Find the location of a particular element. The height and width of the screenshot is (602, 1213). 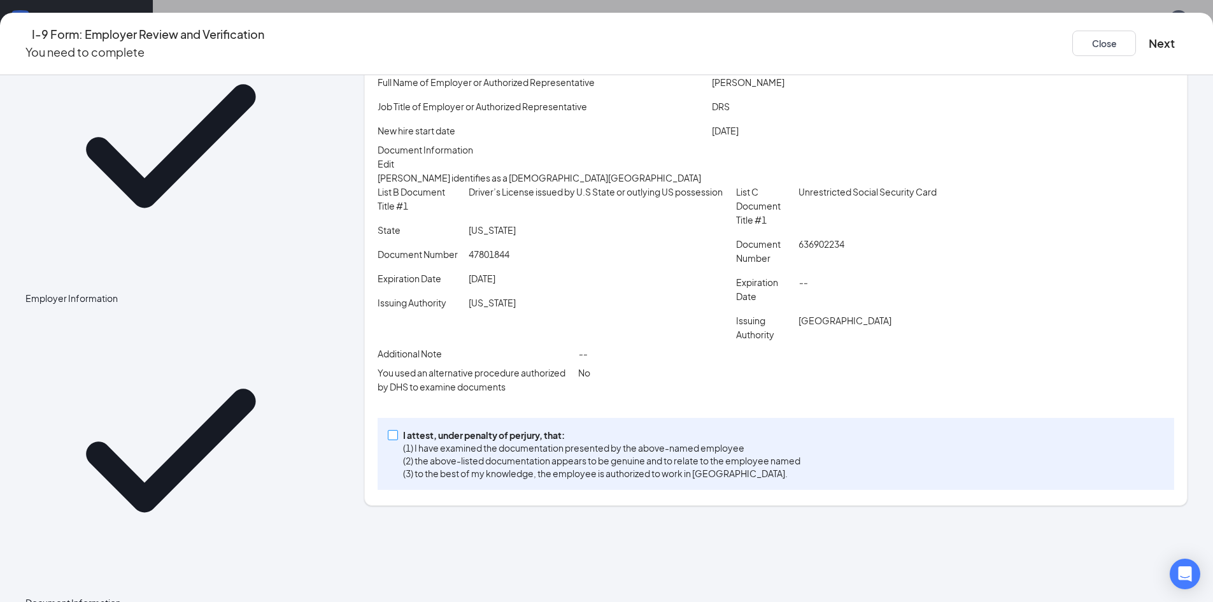

p: State is located at coordinates (420, 230).